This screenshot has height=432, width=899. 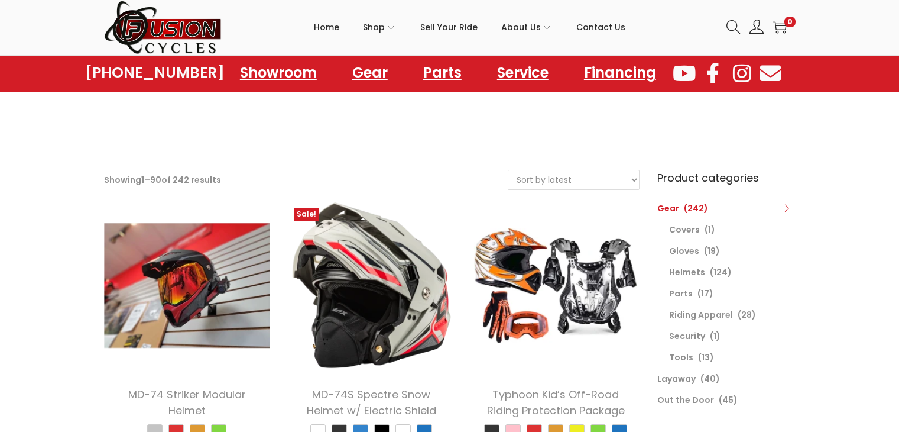 I want to click on span: (242), so click(x=696, y=208).